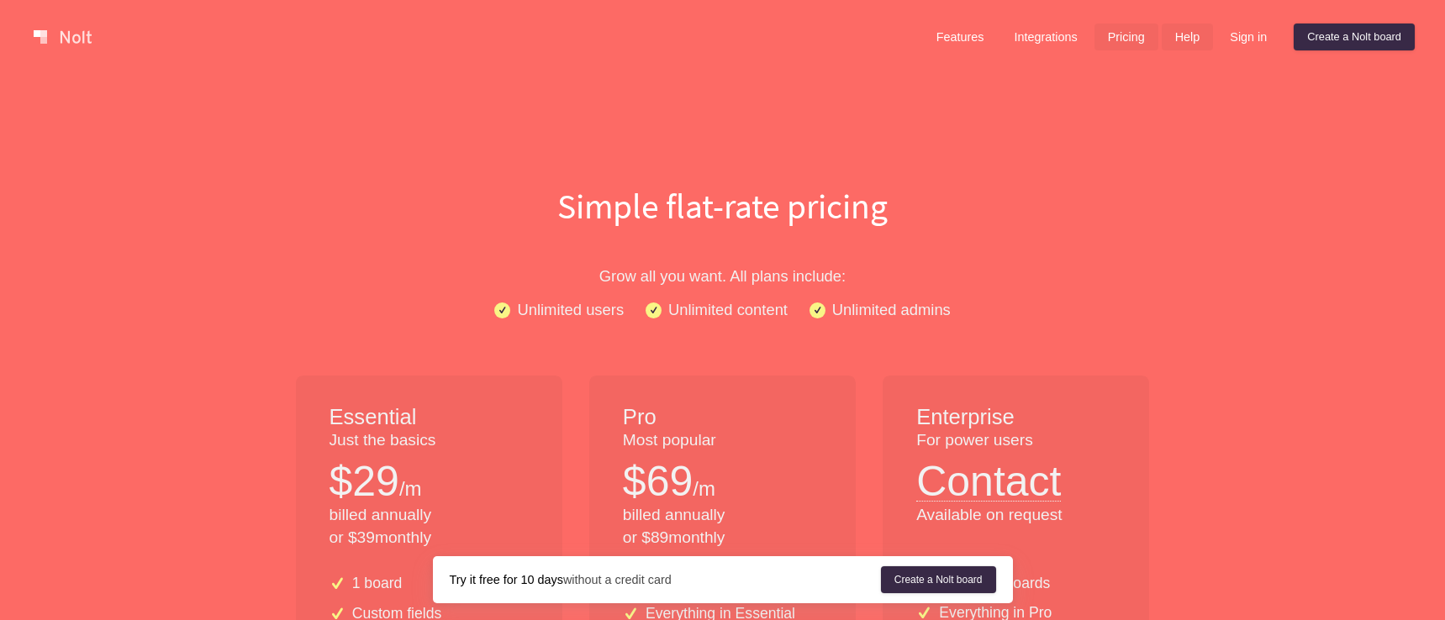 Image resolution: width=1445 pixels, height=620 pixels. What do you see at coordinates (723, 206) in the screenshot?
I see `h1: Simple flat-rate pricing` at bounding box center [723, 206].